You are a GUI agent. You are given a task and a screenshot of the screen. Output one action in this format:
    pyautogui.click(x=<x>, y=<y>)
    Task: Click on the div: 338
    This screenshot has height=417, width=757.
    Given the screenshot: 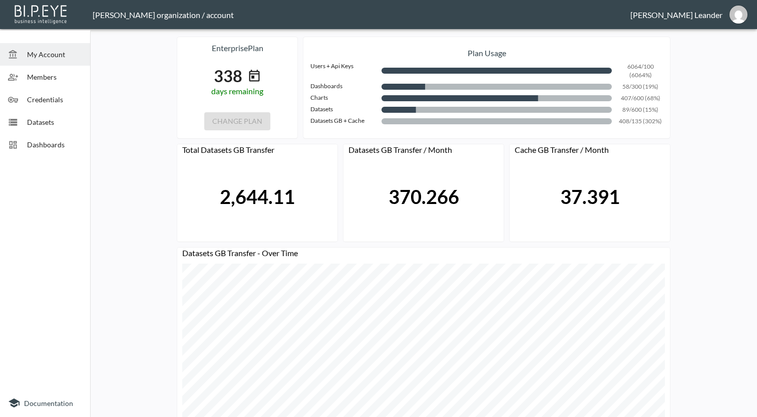 What is the action you would take?
    pyautogui.click(x=228, y=76)
    